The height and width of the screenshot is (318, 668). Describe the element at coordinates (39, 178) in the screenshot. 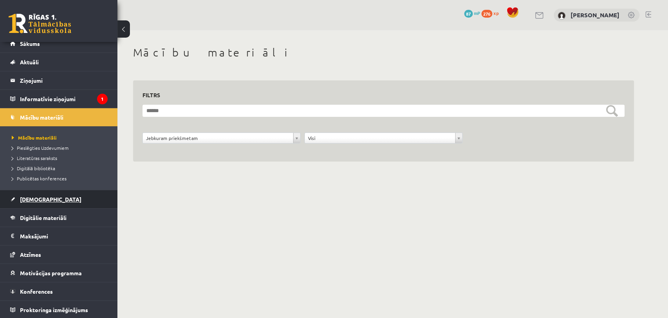

I see `span: Publicētas konferences` at that location.